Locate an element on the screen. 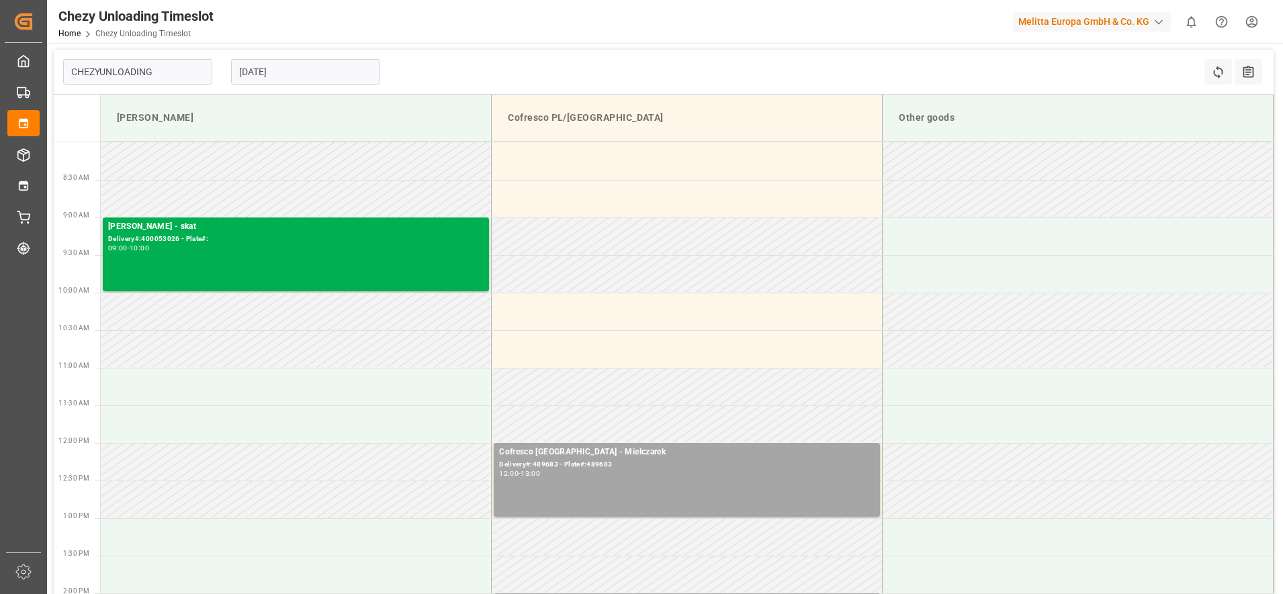 The width and height of the screenshot is (1283, 594). span: 8:30 AM is located at coordinates (76, 177).